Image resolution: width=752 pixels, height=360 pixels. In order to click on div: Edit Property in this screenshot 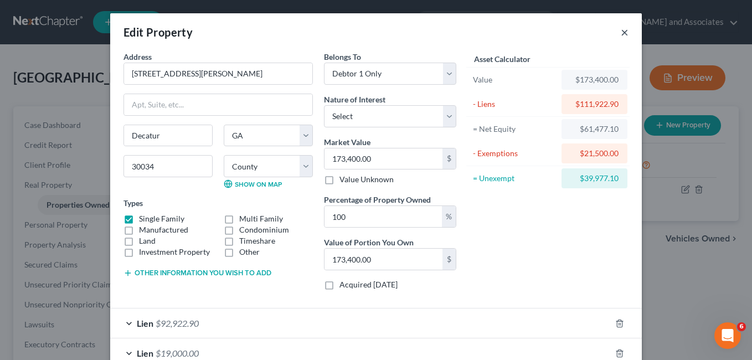, I will do `click(158, 32)`.